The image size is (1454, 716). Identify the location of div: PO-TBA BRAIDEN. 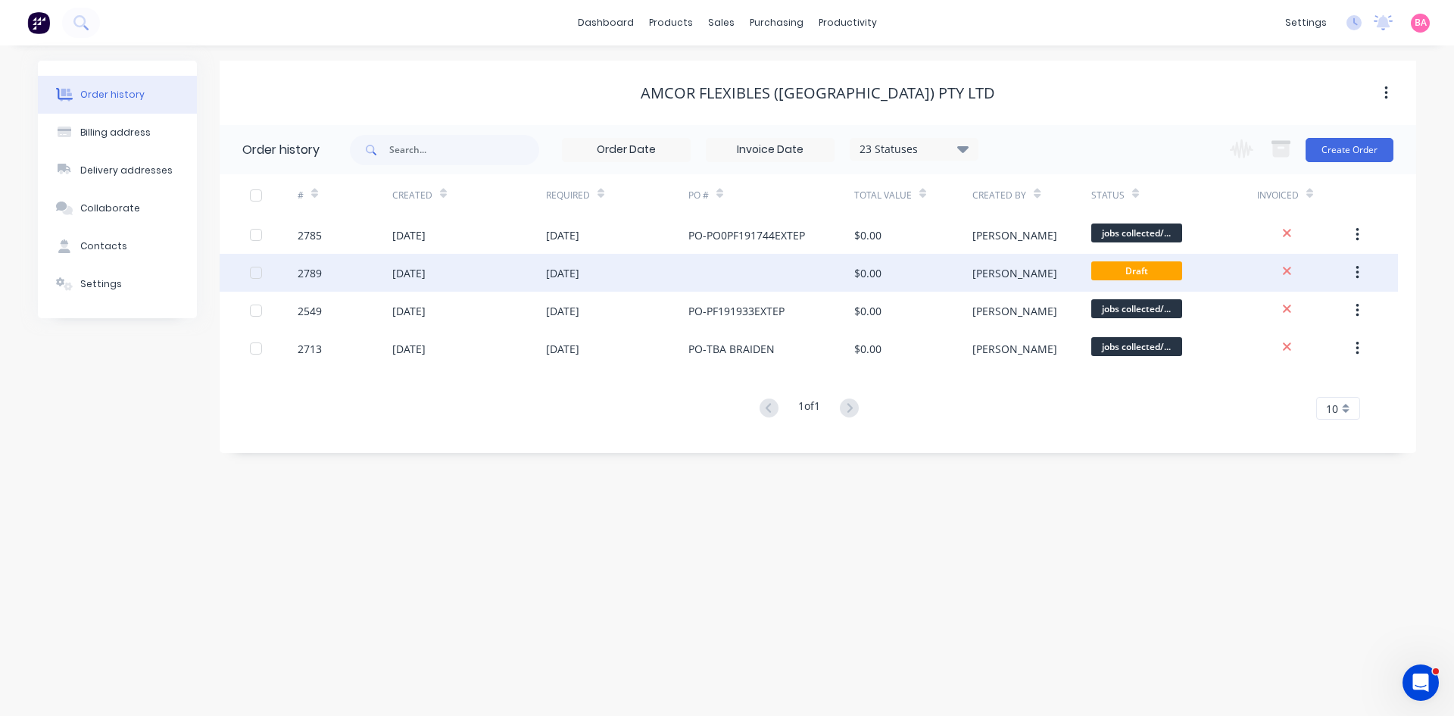
(732, 348).